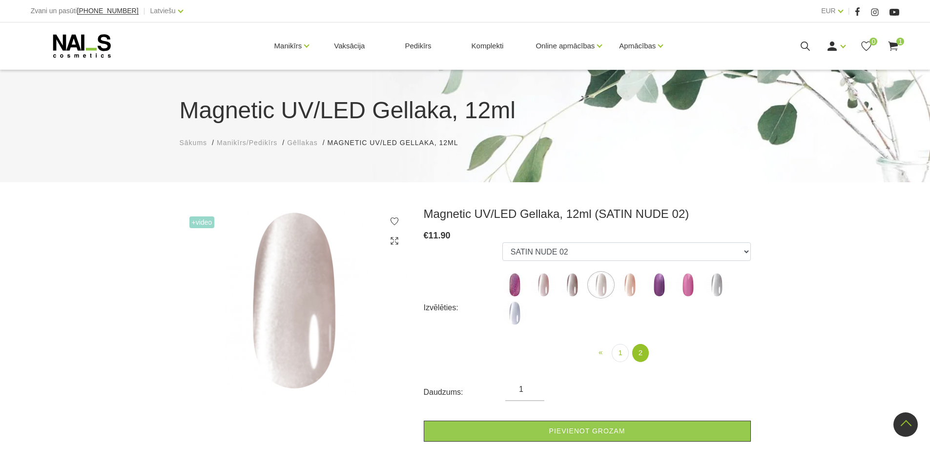 The height and width of the screenshot is (449, 930). I want to click on a: Manikīrs/Pedikīrs, so click(247, 143).